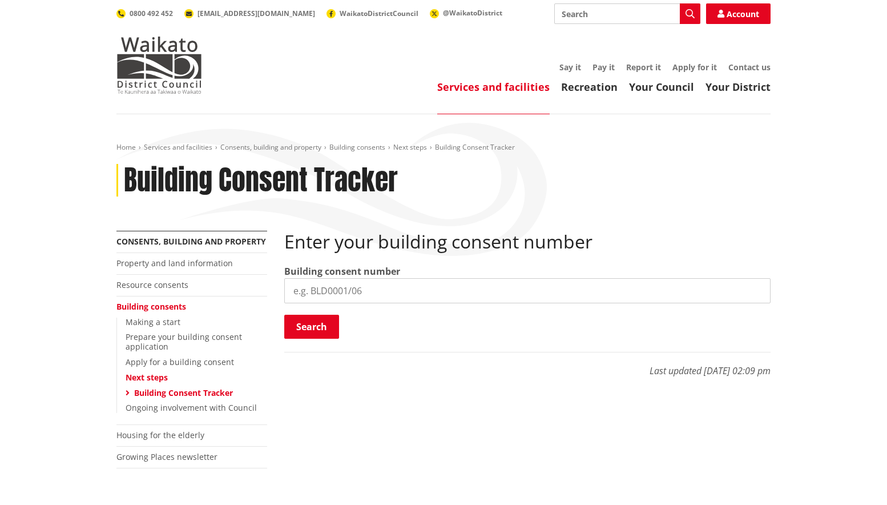 This screenshot has height=505, width=887. What do you see at coordinates (159, 65) in the screenshot?
I see `img: Waikato District Council - Te Kaunihera aa Takiwaa o Waikato` at bounding box center [159, 65].